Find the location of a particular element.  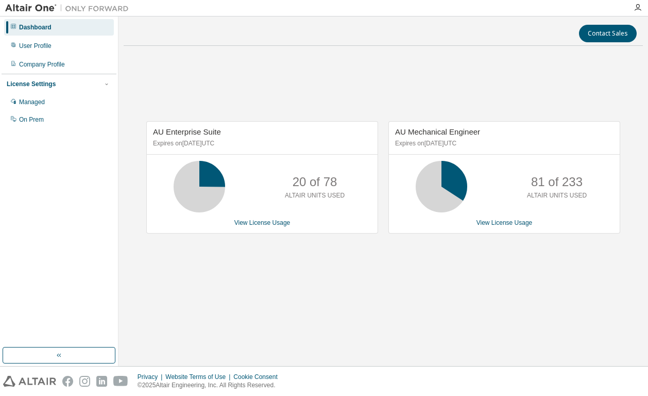

div: Privacy is located at coordinates (151, 377).